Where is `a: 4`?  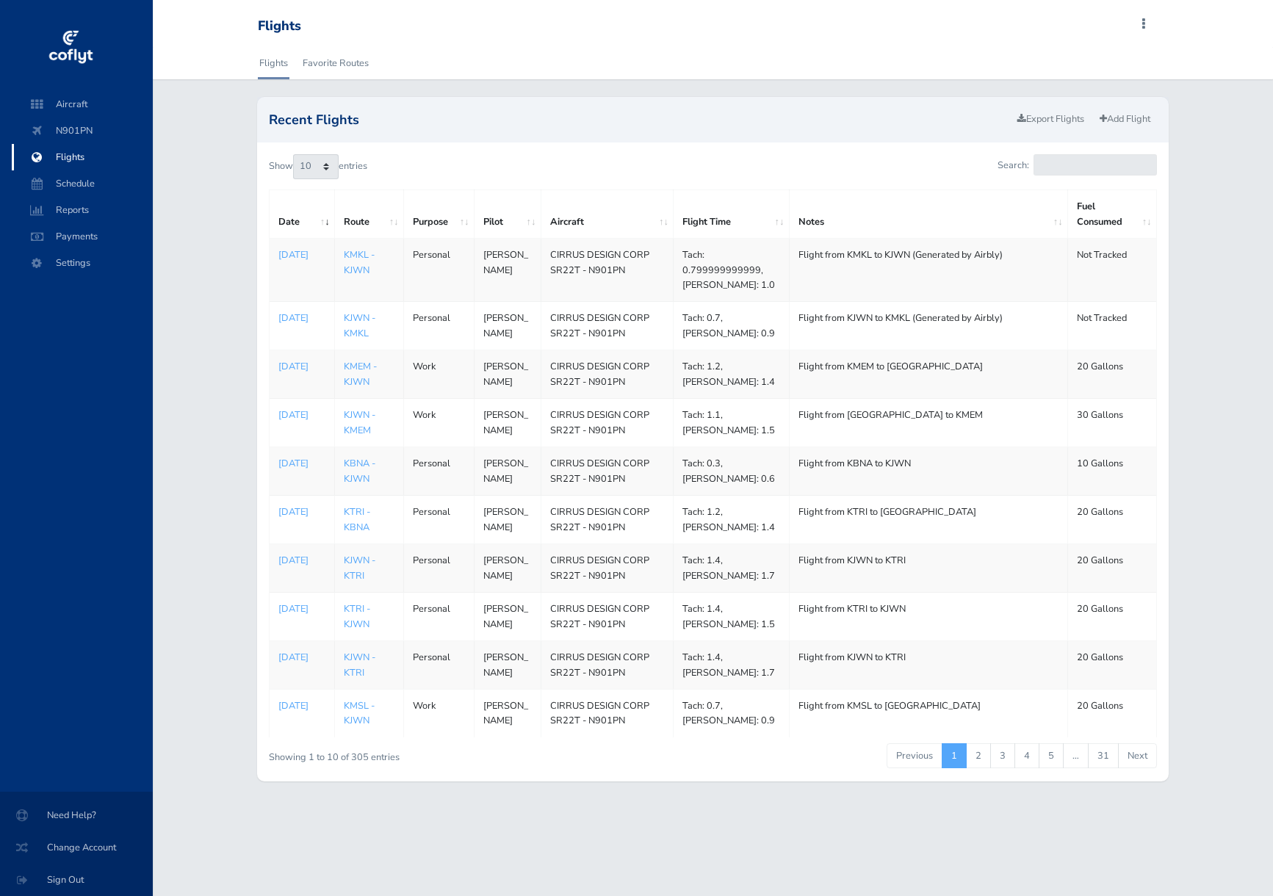 a: 4 is located at coordinates (1027, 756).